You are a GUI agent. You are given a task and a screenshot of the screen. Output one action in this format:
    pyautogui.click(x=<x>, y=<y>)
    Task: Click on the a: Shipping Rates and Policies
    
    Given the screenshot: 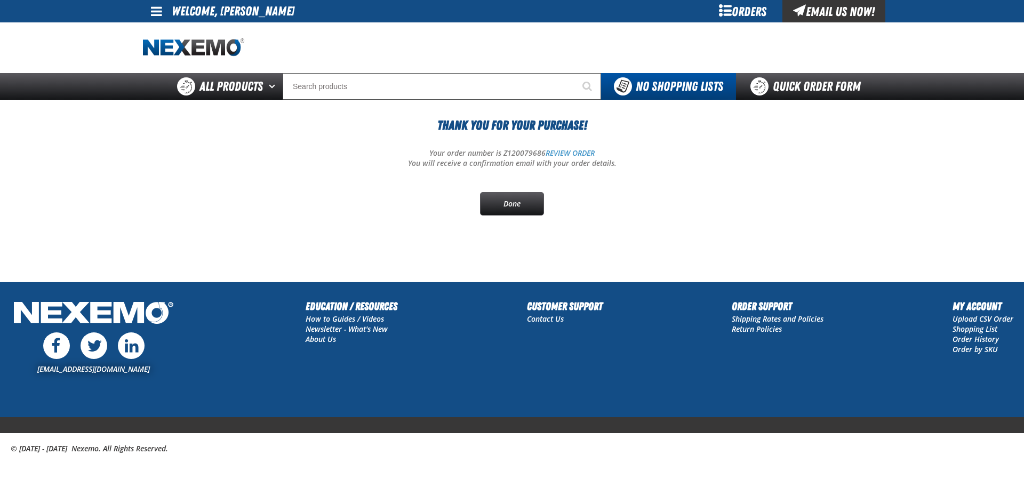 What is the action you would take?
    pyautogui.click(x=778, y=318)
    